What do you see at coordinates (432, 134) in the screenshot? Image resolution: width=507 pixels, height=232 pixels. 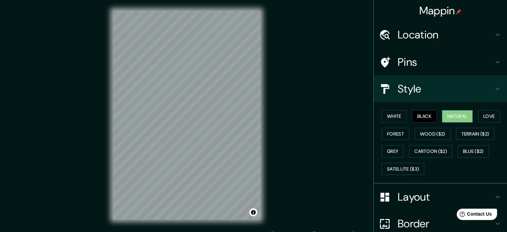 I see `button: Wood ($2)` at bounding box center [432, 134].